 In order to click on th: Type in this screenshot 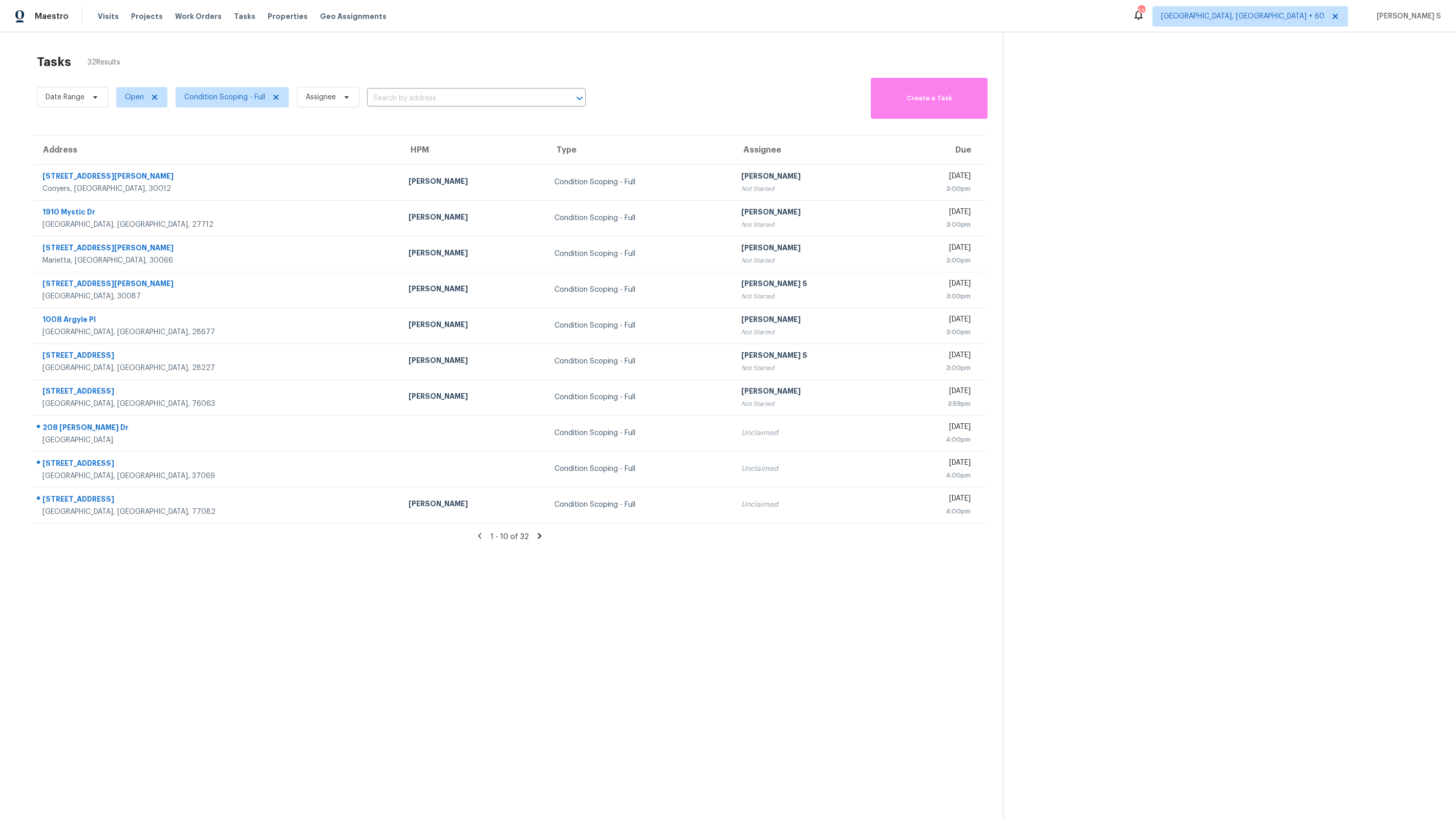, I will do `click(640, 150)`.